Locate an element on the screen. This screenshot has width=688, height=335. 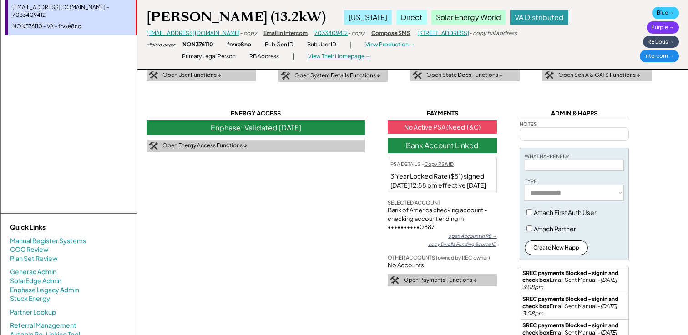
div: Open Sch A & GATS Functions ↓ is located at coordinates (599, 75).